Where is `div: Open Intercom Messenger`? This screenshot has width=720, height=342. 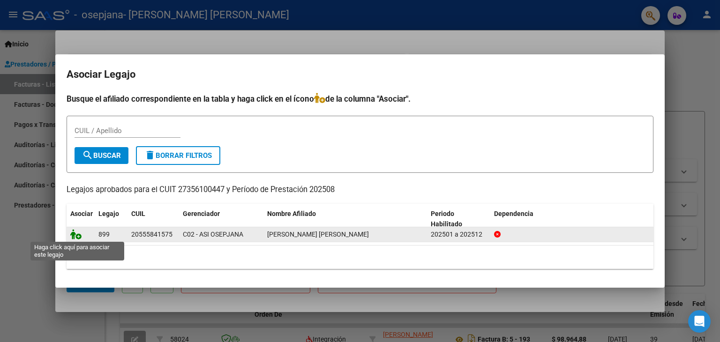 div: Open Intercom Messenger is located at coordinates (699, 322).